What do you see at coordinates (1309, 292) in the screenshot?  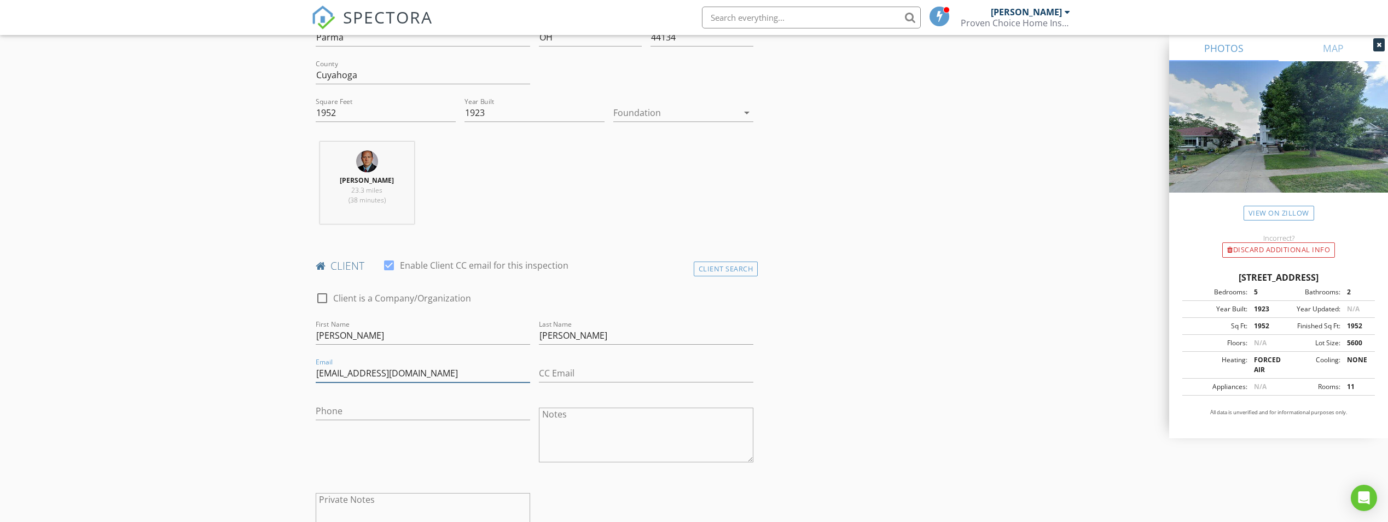 I see `div: Bathrooms:` at bounding box center [1309, 292].